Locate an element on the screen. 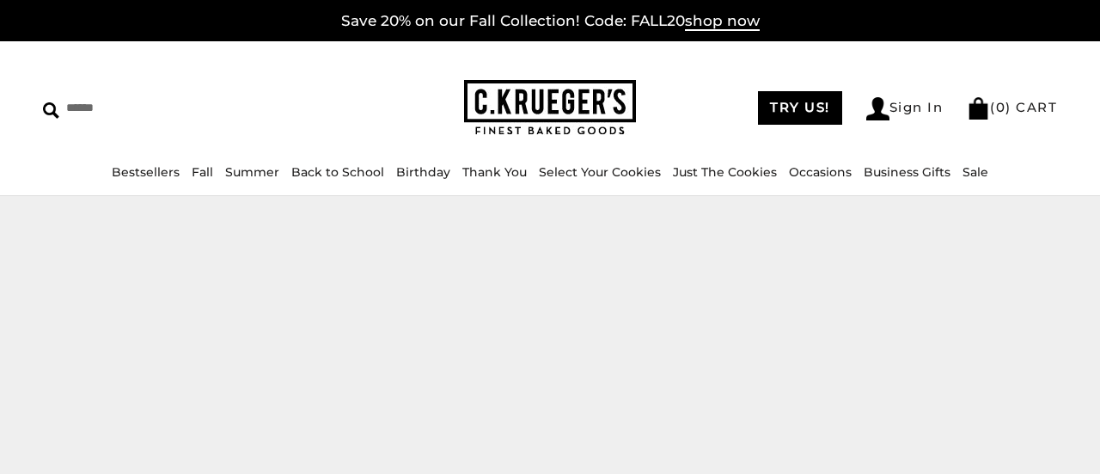 The height and width of the screenshot is (474, 1100). a: Sign In is located at coordinates (905, 108).